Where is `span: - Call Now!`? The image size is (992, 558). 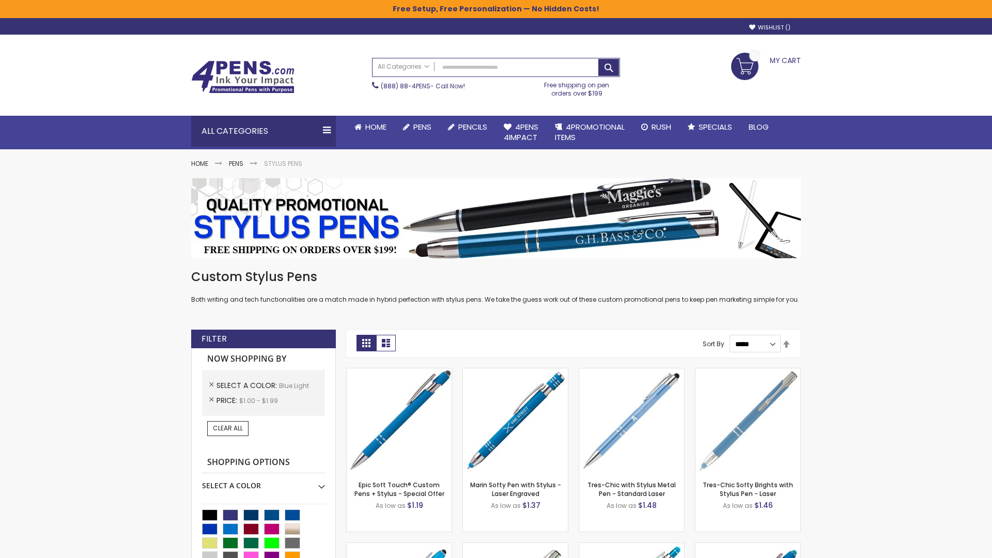
span: - Call Now! is located at coordinates (423, 86).